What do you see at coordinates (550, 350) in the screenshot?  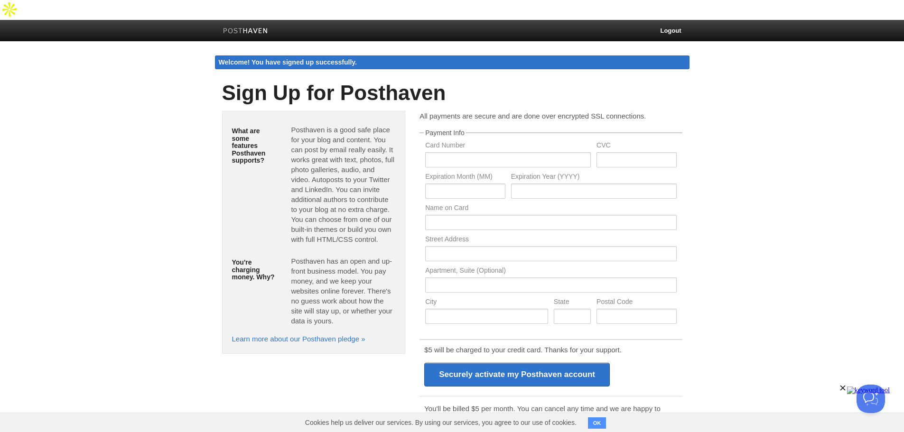 I see `p: $5 will be charged to your credit card. Thanks for your support.` at bounding box center [550, 350].